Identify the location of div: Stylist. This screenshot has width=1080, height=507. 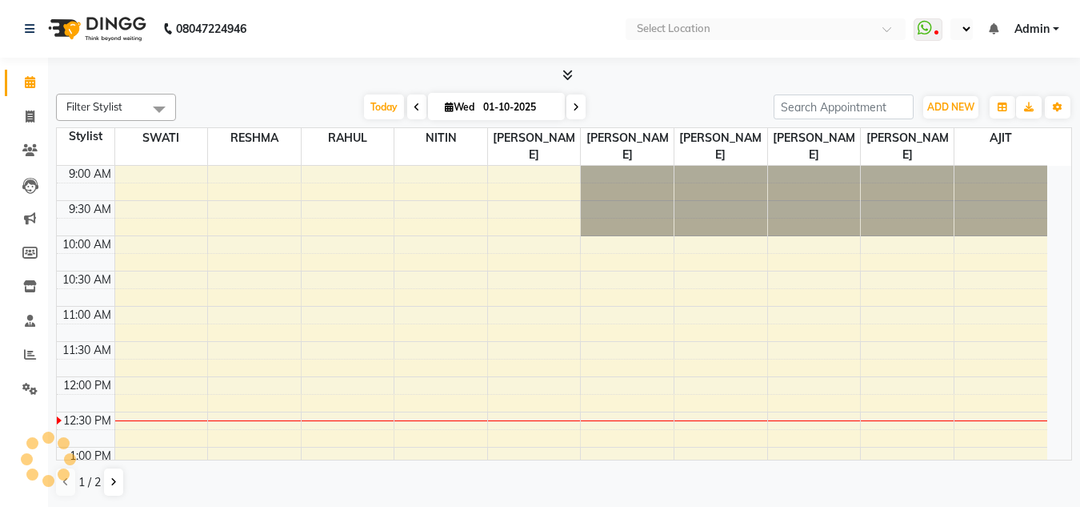
(86, 136).